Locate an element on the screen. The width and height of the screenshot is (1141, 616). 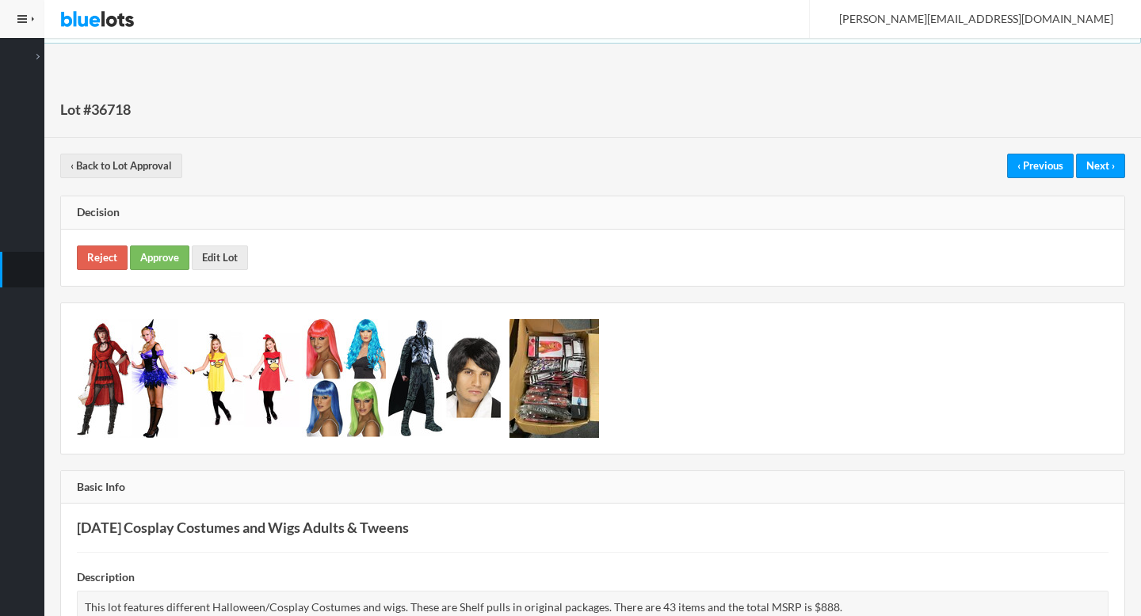
img: 3bbdfb15-c709-49f3-b0b6-3b79719d0938-1756245047.jpg is located at coordinates (128, 379).